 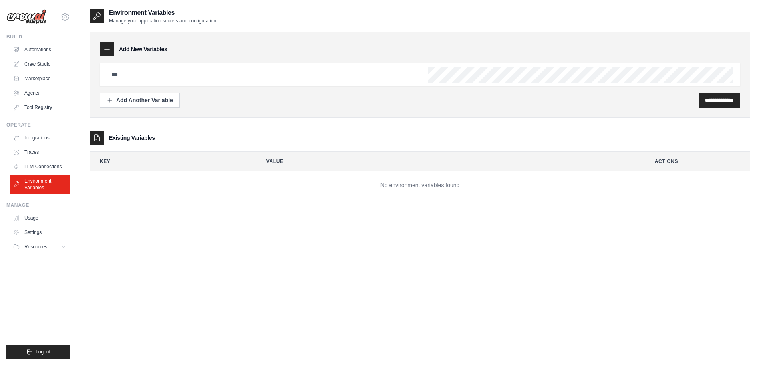 What do you see at coordinates (40, 93) in the screenshot?
I see `a: Agents` at bounding box center [40, 93].